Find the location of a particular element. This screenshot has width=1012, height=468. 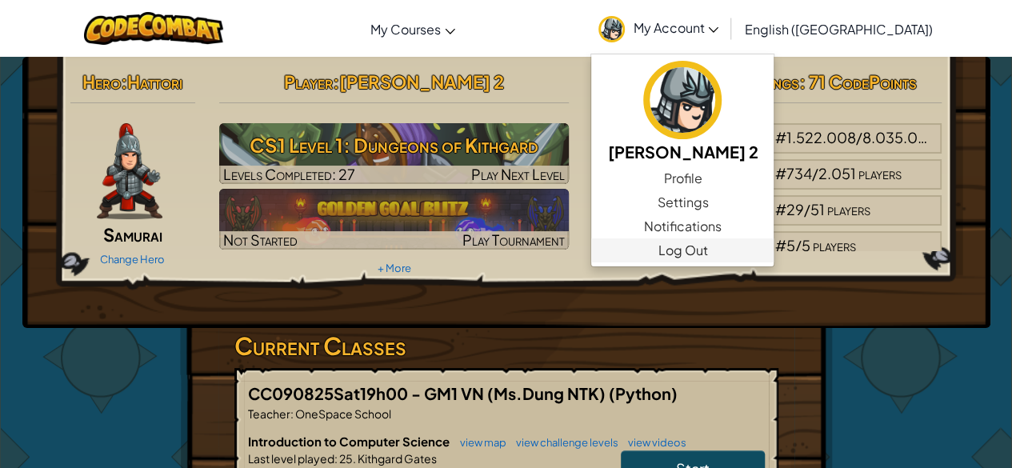

img: CS1 Level 1: Dungeons of Kithgard is located at coordinates (393, 154).